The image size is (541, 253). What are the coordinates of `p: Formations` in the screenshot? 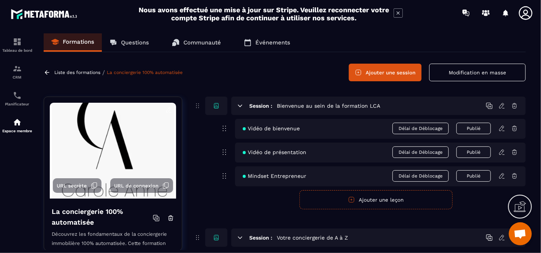 It's located at (78, 42).